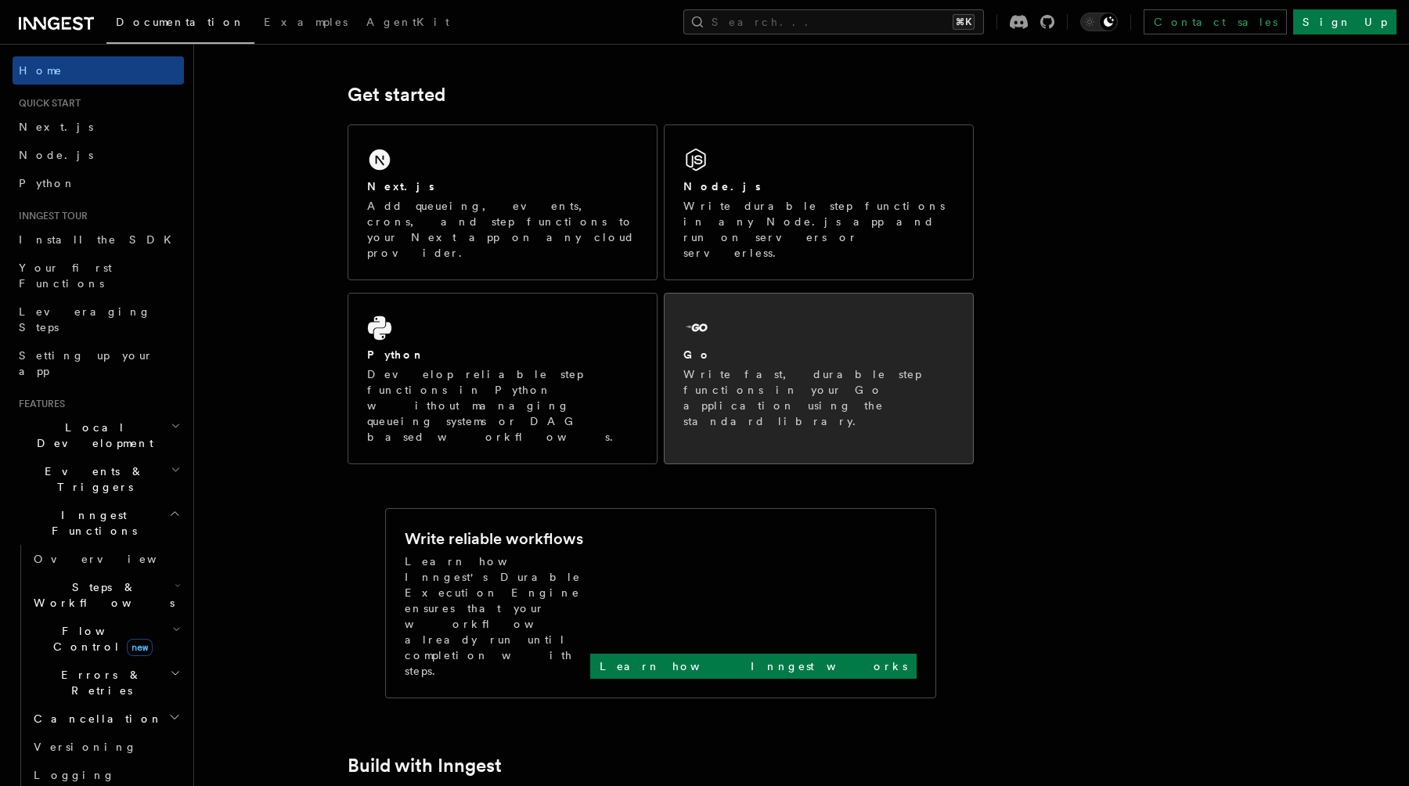  What do you see at coordinates (753, 666) in the screenshot?
I see `a: Learn how Inngest works` at bounding box center [753, 666].